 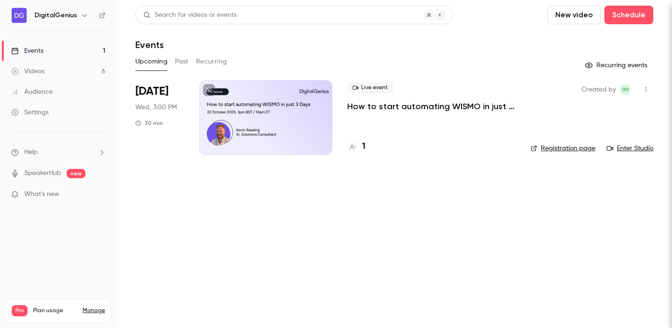 What do you see at coordinates (20, 311) in the screenshot?
I see `span: Pro` at bounding box center [20, 311].